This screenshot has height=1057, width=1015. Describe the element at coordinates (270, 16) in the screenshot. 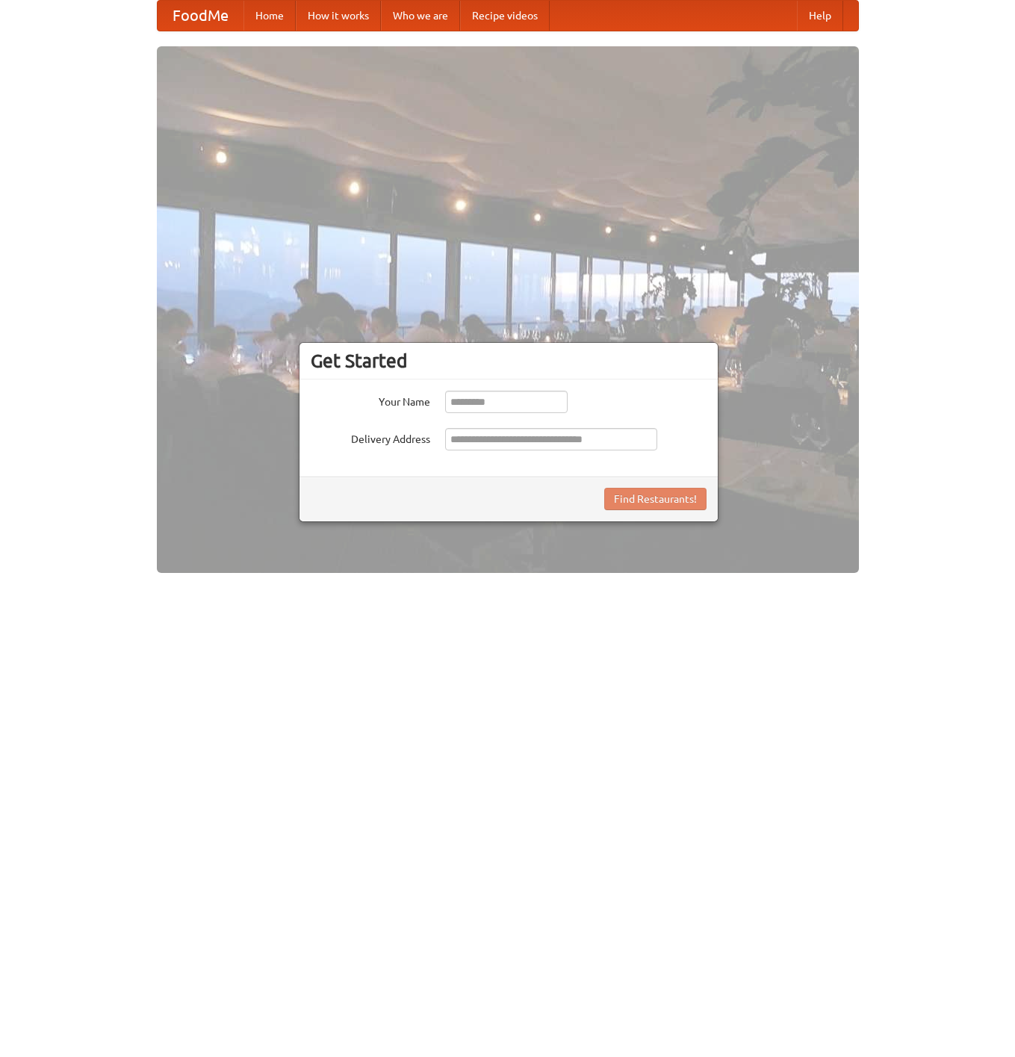

I see `a: Home` at that location.